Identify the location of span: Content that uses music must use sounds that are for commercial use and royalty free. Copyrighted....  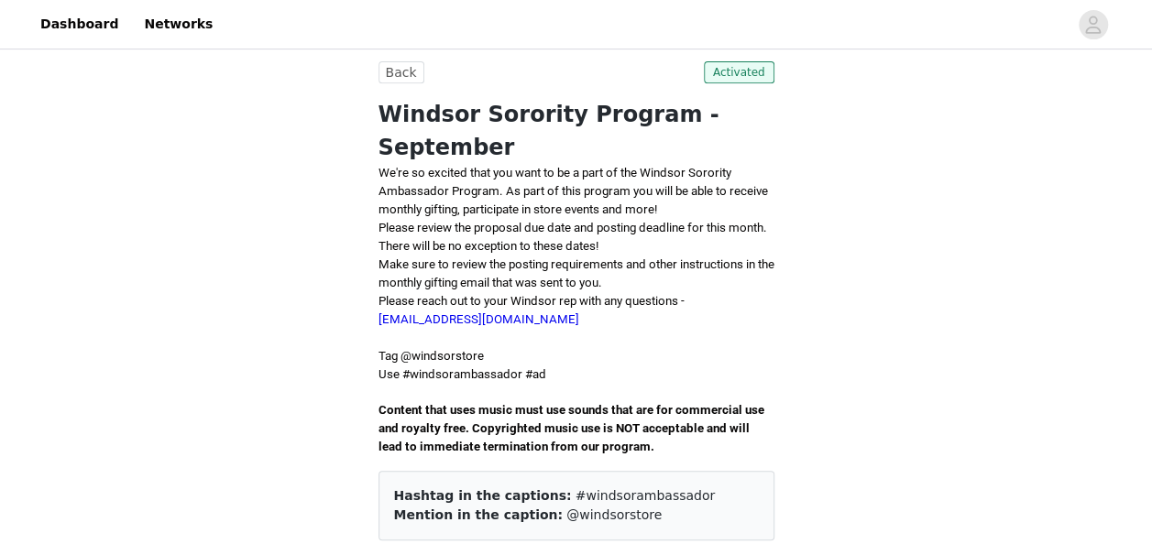
(573, 428).